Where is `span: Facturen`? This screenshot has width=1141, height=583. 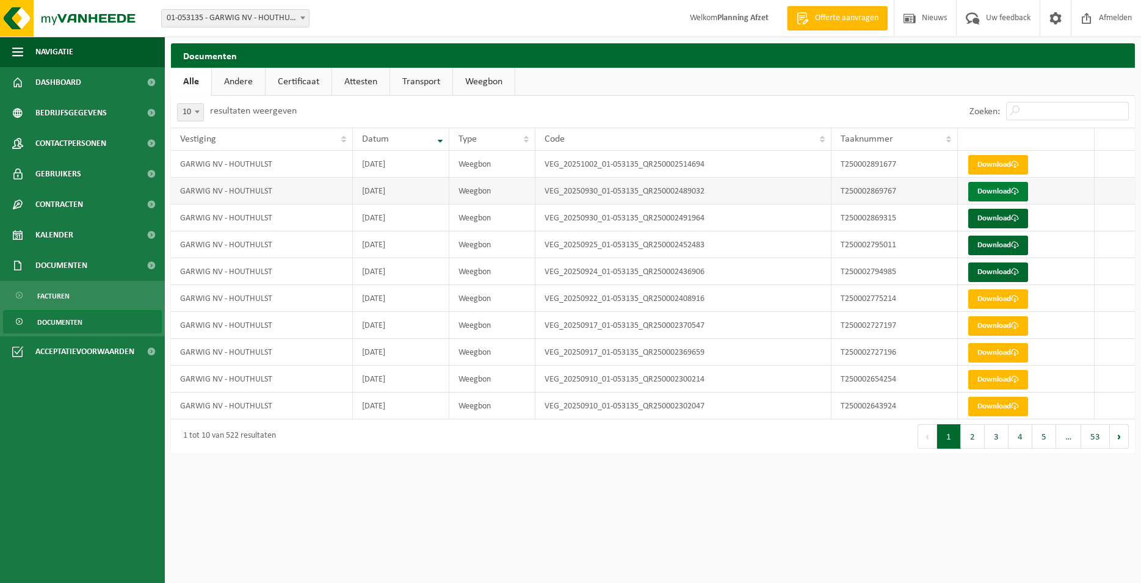 span: Facturen is located at coordinates (53, 296).